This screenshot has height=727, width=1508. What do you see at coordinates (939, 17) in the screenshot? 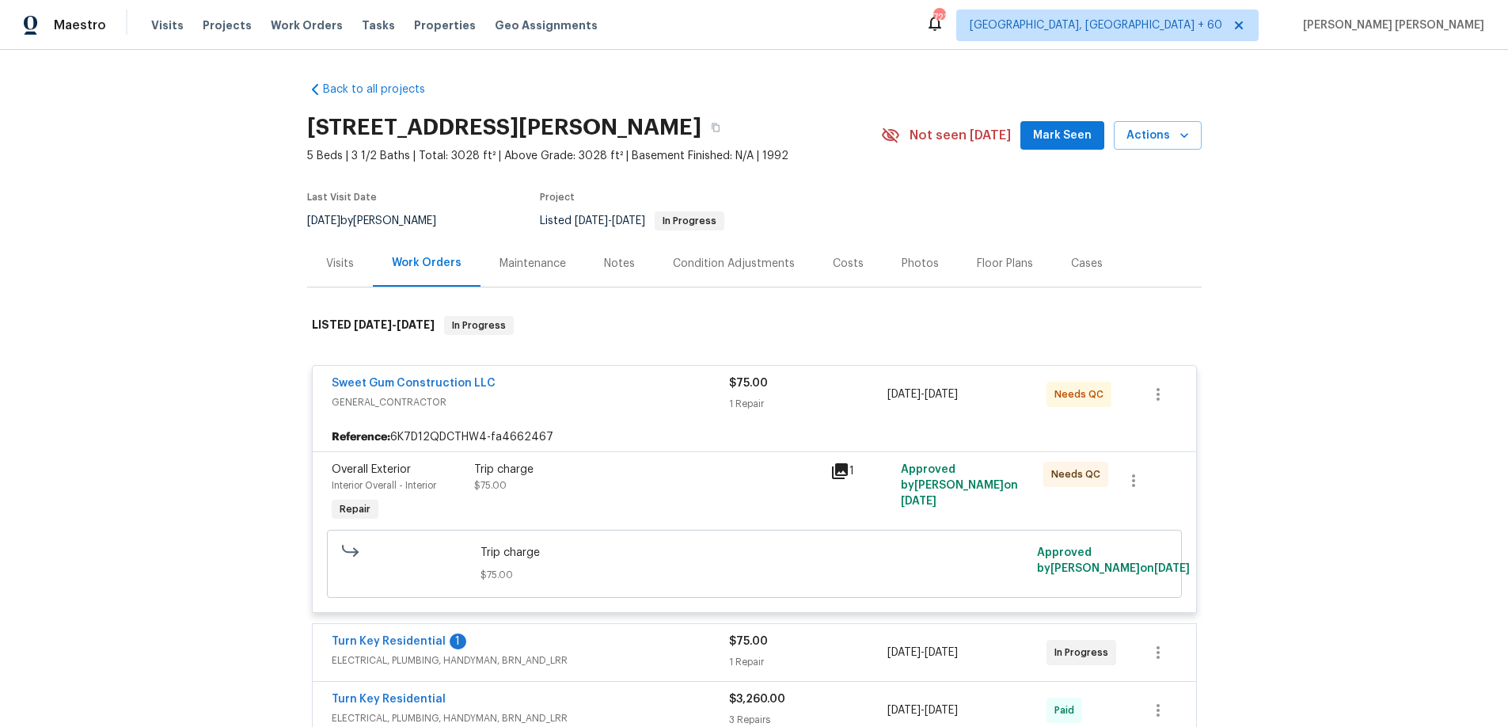
I see `div: 721` at bounding box center [939, 17].